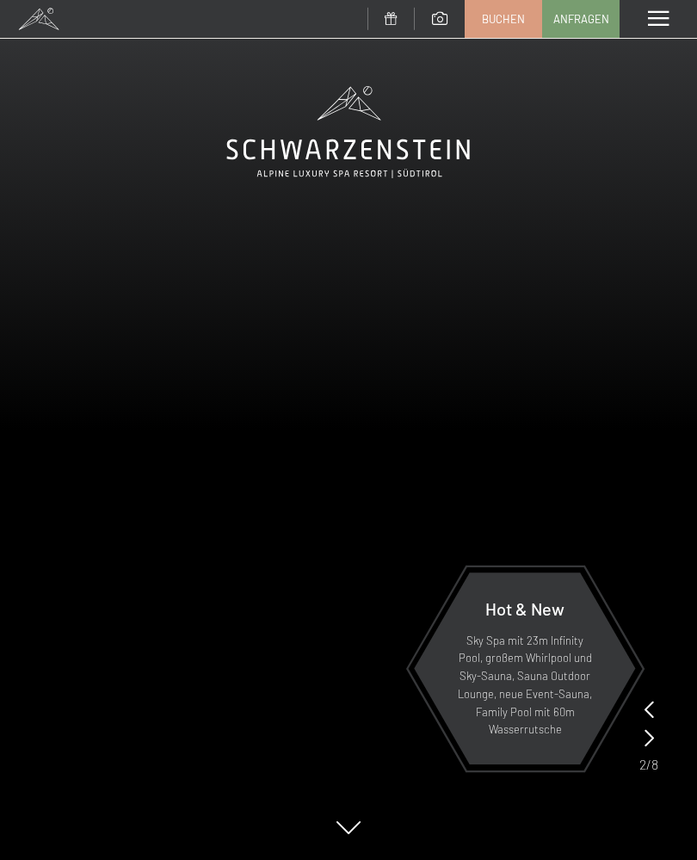  I want to click on a: Buchen, so click(504, 19).